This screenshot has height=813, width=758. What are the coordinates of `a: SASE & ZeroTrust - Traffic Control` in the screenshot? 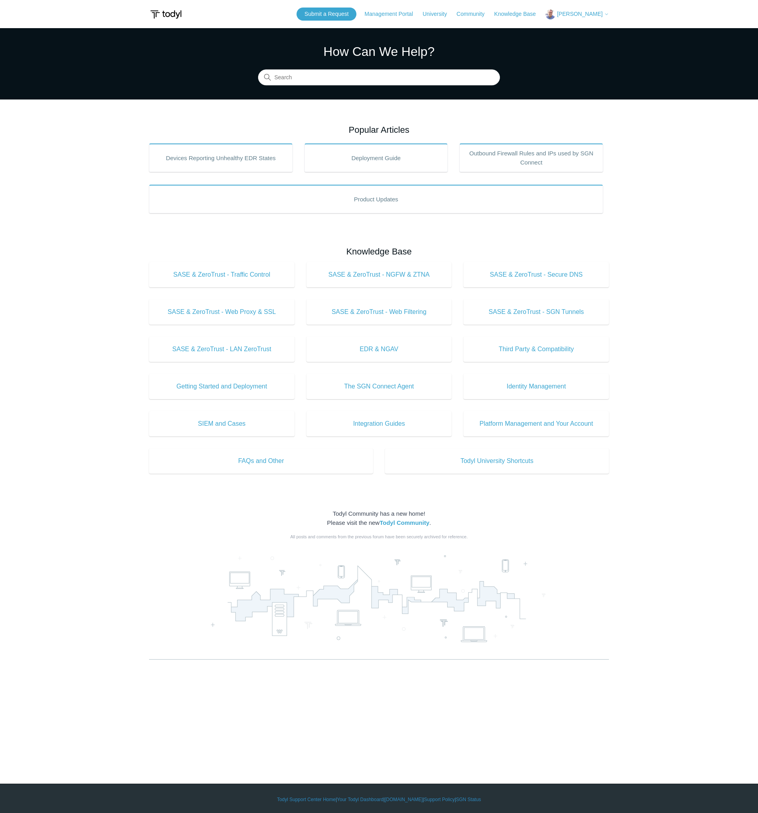 It's located at (221, 275).